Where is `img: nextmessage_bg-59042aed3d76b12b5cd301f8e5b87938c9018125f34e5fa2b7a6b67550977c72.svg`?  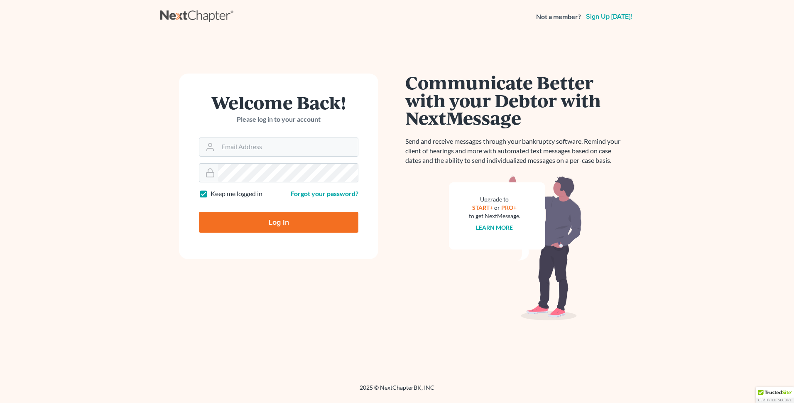 img: nextmessage_bg-59042aed3d76b12b5cd301f8e5b87938c9018125f34e5fa2b7a6b67550977c72.svg is located at coordinates (515, 248).